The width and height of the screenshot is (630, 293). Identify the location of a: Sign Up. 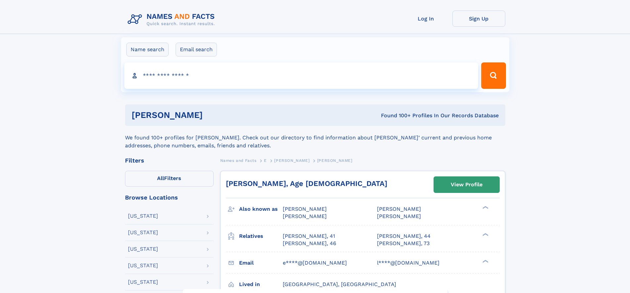
(479, 19).